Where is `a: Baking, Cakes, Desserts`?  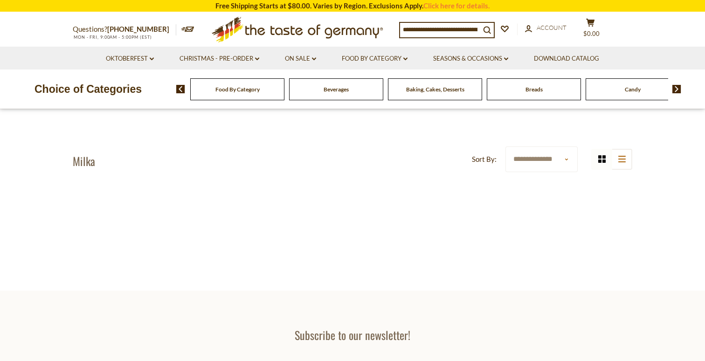 a: Baking, Cakes, Desserts is located at coordinates (435, 89).